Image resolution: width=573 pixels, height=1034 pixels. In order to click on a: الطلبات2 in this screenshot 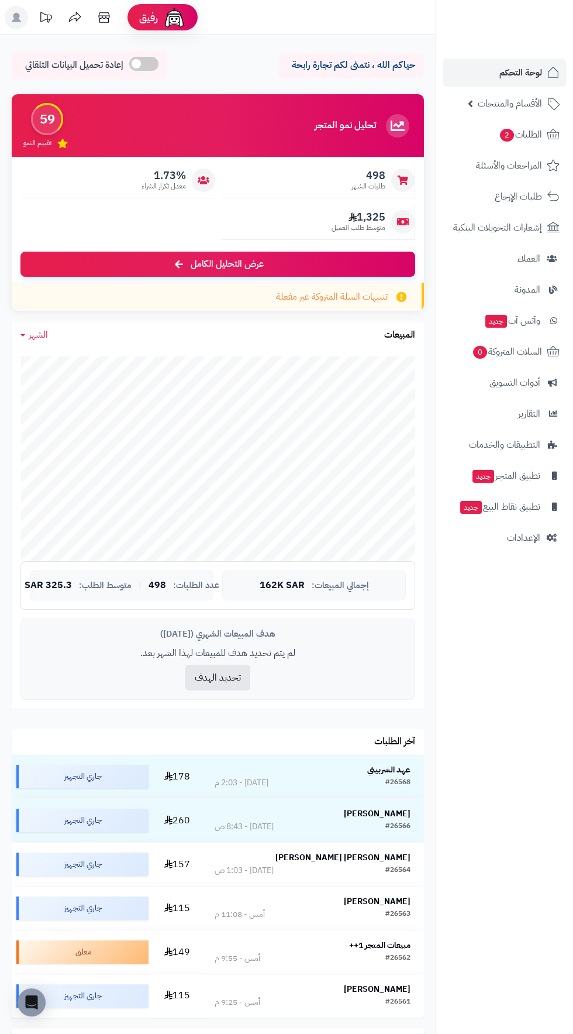, I will do `click(505, 135)`.